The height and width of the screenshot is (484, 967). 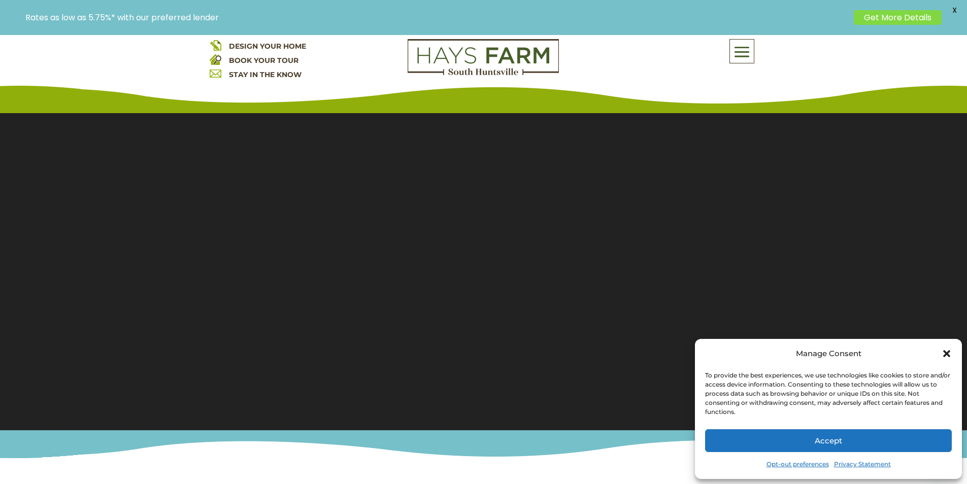 I want to click on img: Logo, so click(x=483, y=57).